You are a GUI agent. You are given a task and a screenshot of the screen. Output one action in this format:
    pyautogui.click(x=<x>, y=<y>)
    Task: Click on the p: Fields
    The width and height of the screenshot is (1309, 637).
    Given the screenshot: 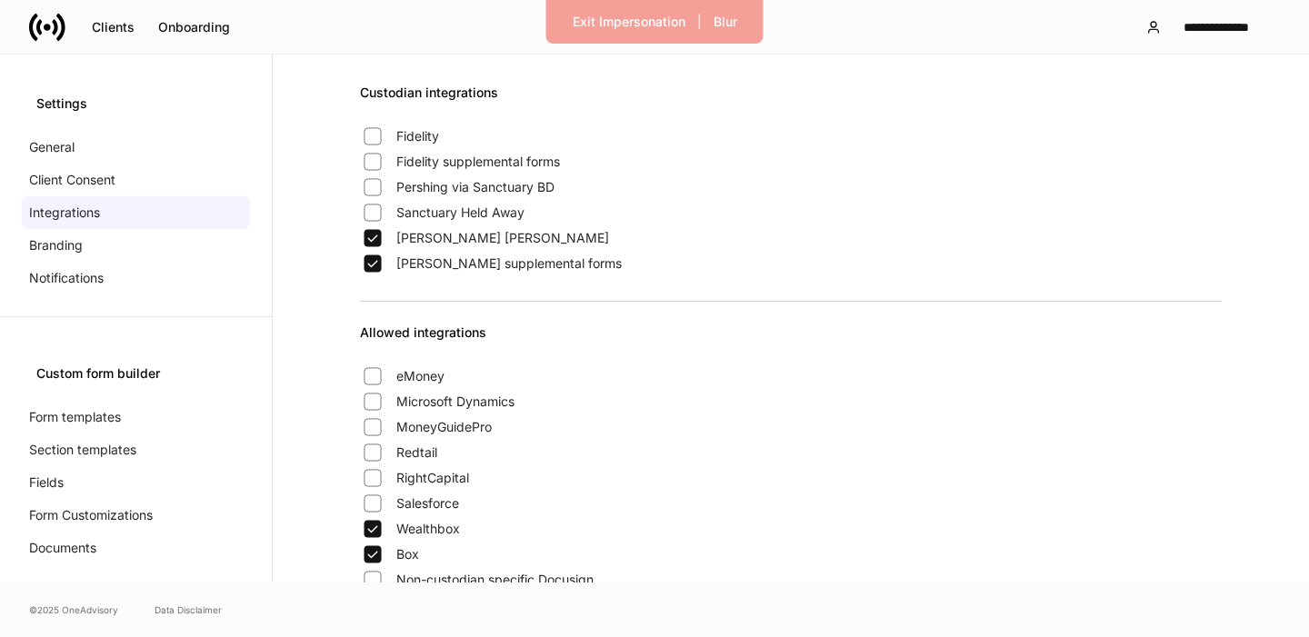 What is the action you would take?
    pyautogui.click(x=46, y=483)
    